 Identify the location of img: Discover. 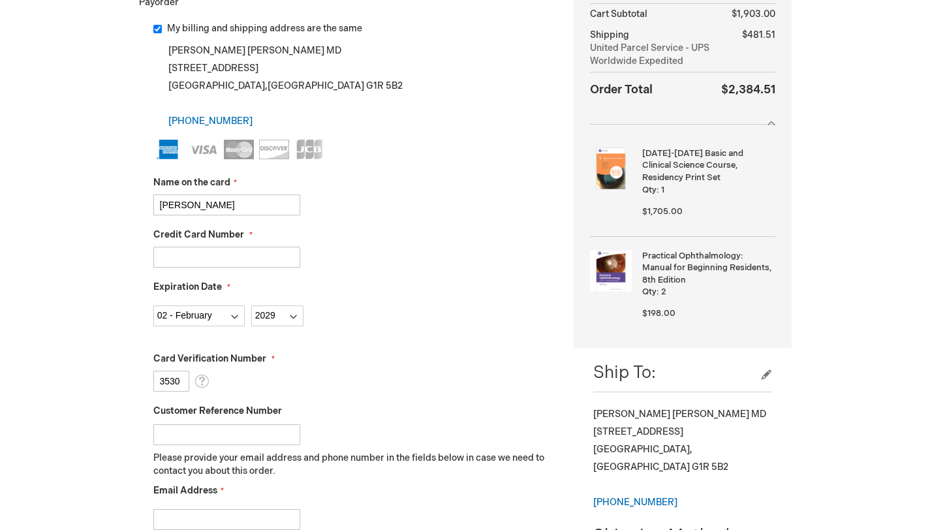
(274, 149).